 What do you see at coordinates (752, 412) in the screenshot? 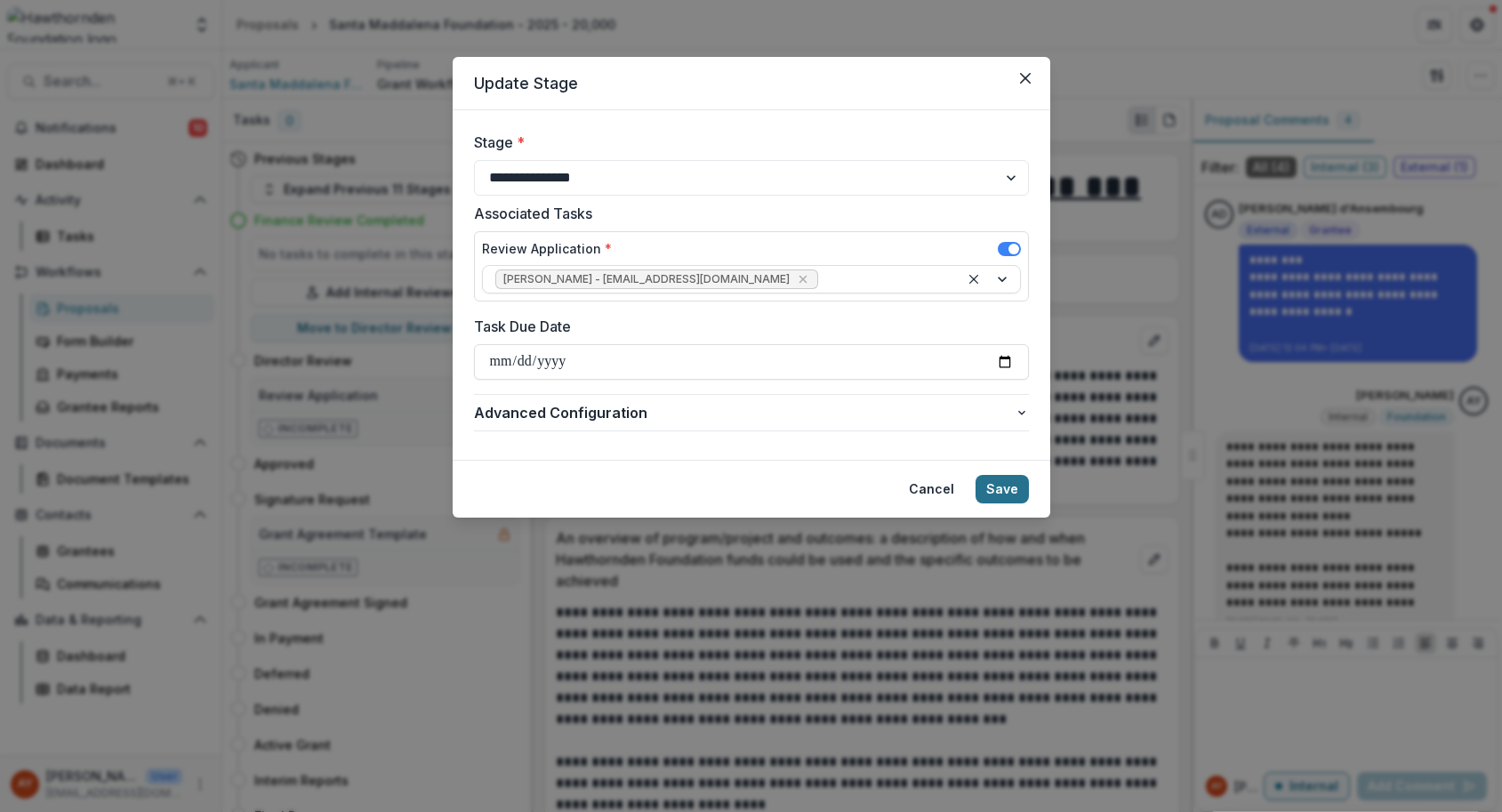
I see `button: Advanced Configuration` at bounding box center [752, 412].